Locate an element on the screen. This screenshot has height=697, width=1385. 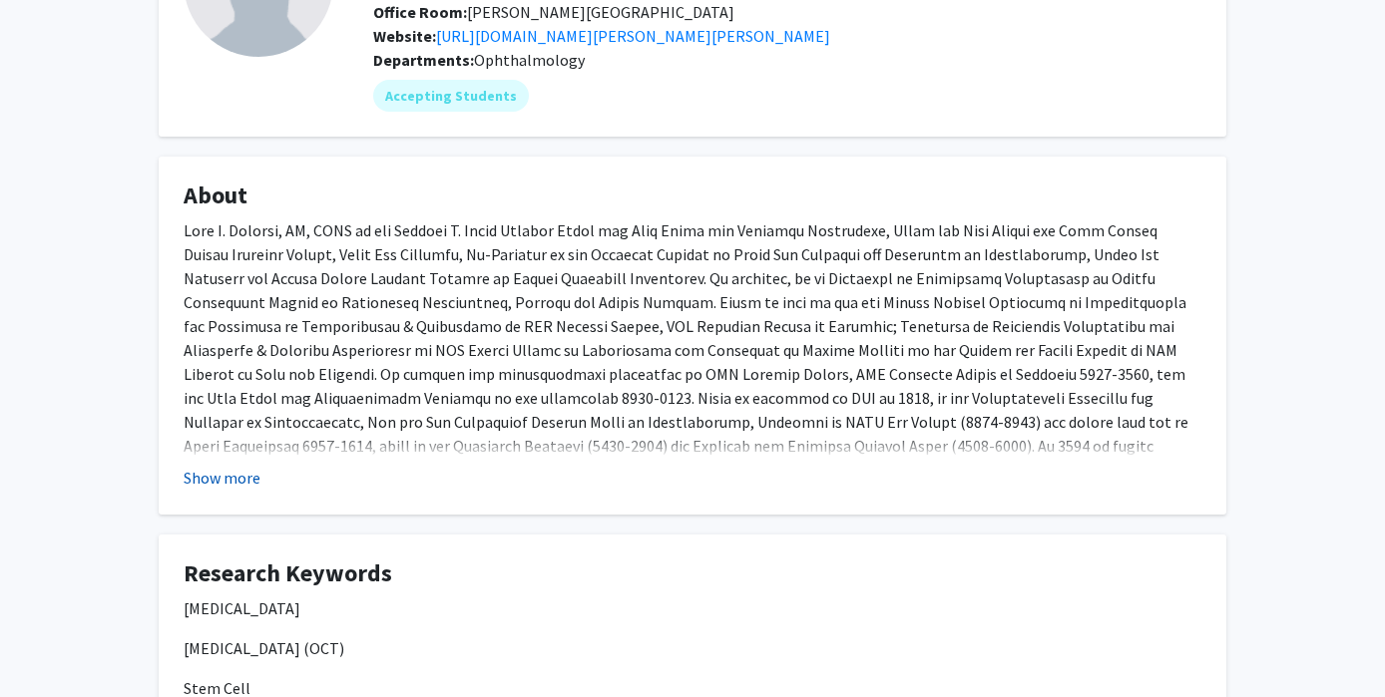
a: Opens in a new tab is located at coordinates (632, 36).